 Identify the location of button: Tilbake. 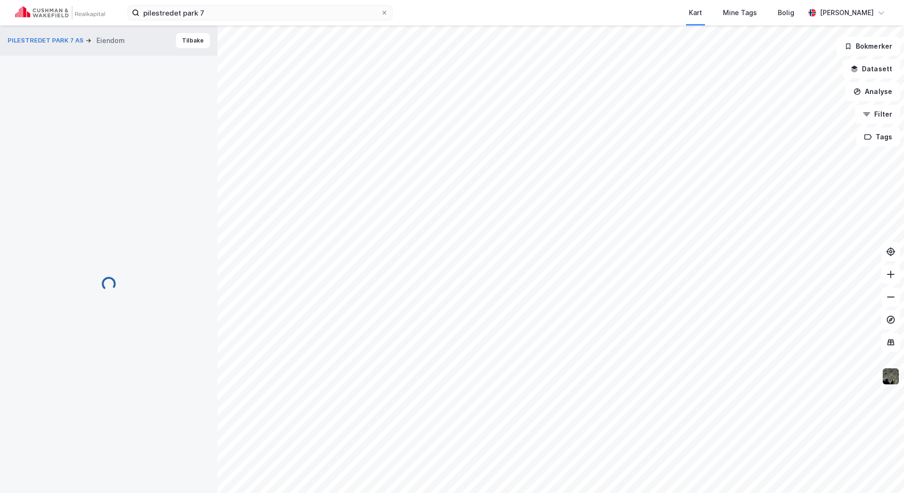
(193, 41).